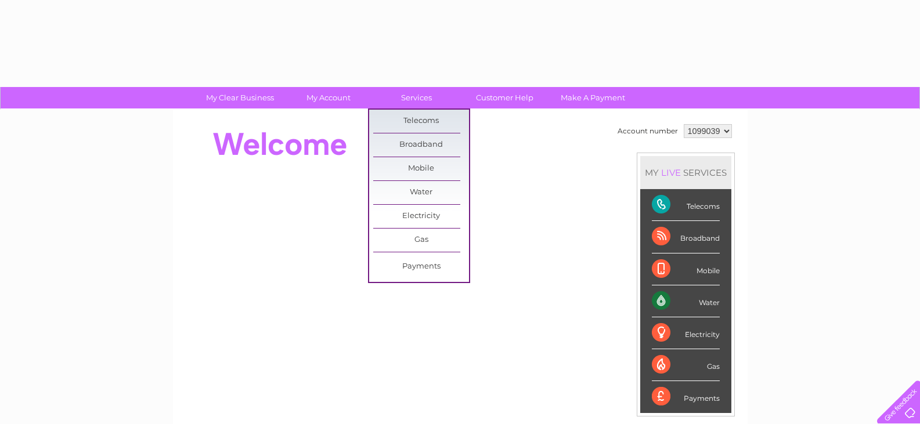  What do you see at coordinates (328, 98) in the screenshot?
I see `a: My Account` at bounding box center [328, 98].